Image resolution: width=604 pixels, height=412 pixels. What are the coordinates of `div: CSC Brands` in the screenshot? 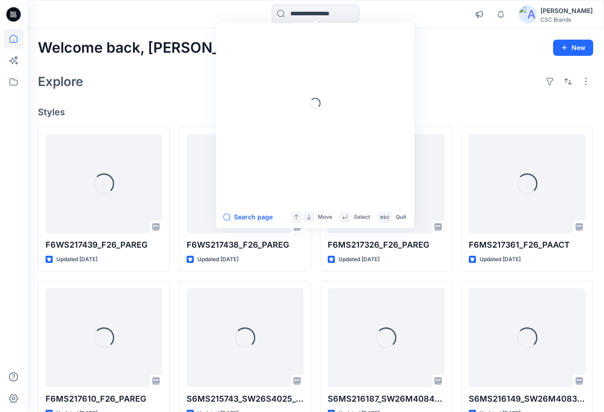 It's located at (566, 19).